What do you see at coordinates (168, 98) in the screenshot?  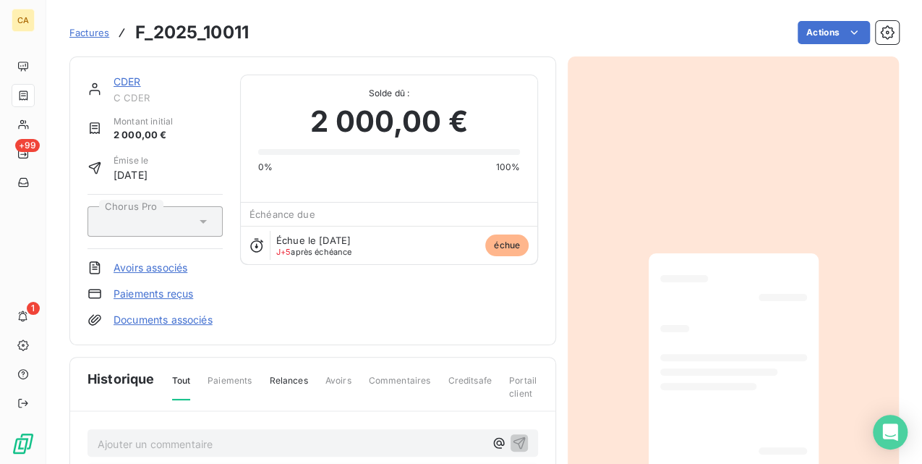 I see `span: C CDER` at bounding box center [168, 98].